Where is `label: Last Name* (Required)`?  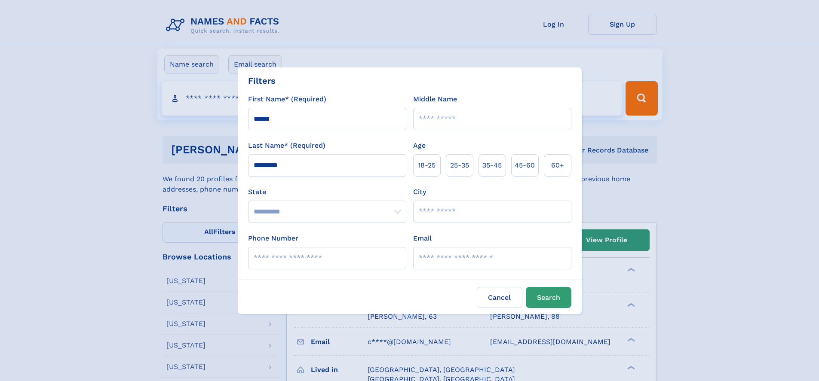 label: Last Name* (Required) is located at coordinates (287, 146).